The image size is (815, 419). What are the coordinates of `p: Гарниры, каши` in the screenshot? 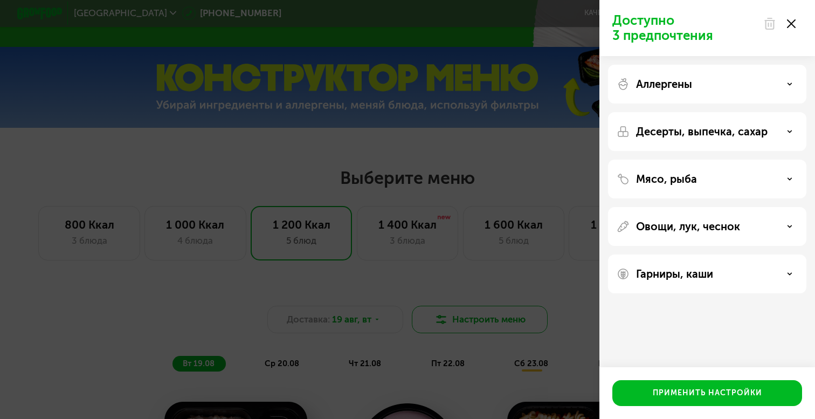 It's located at (674, 274).